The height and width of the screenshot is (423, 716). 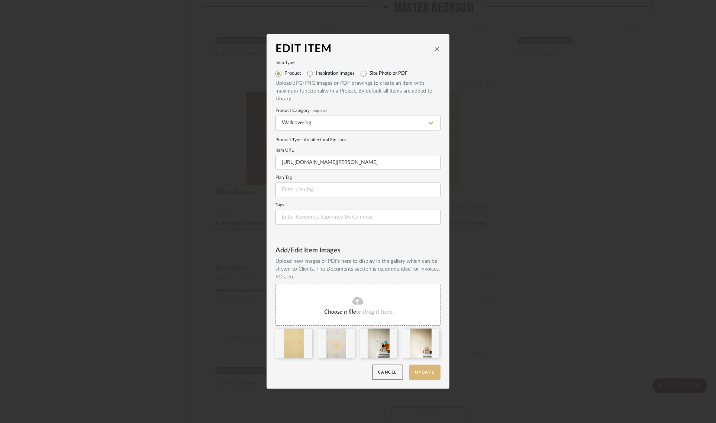 What do you see at coordinates (387, 372) in the screenshot?
I see `button: Cancel` at bounding box center [387, 372].